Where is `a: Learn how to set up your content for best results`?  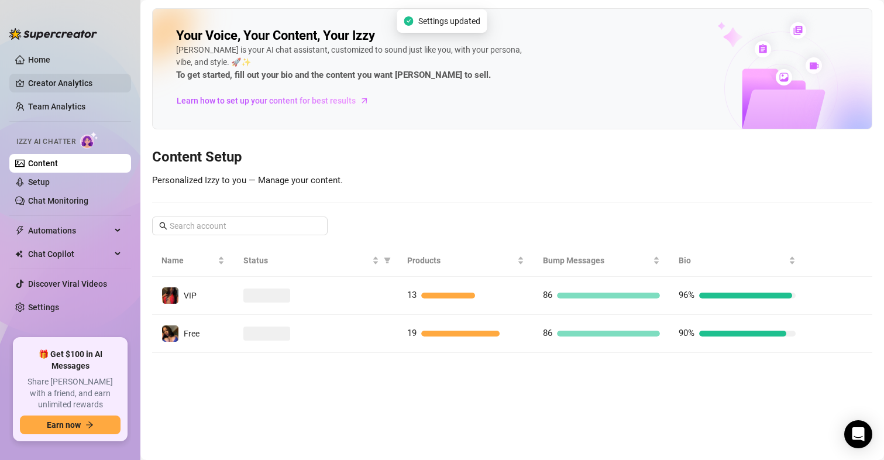
a: Learn how to set up your content for best results is located at coordinates (277, 101).